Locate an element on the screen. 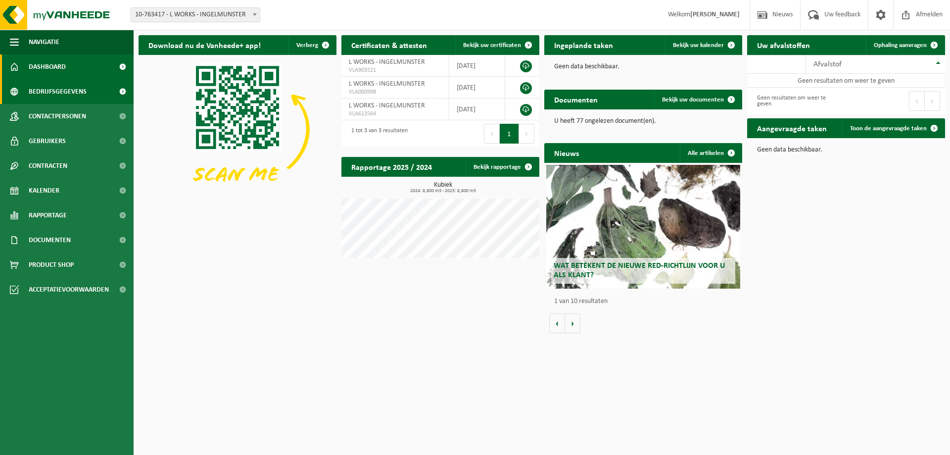 This screenshot has height=455, width=950. span: Rapportage is located at coordinates (48, 215).